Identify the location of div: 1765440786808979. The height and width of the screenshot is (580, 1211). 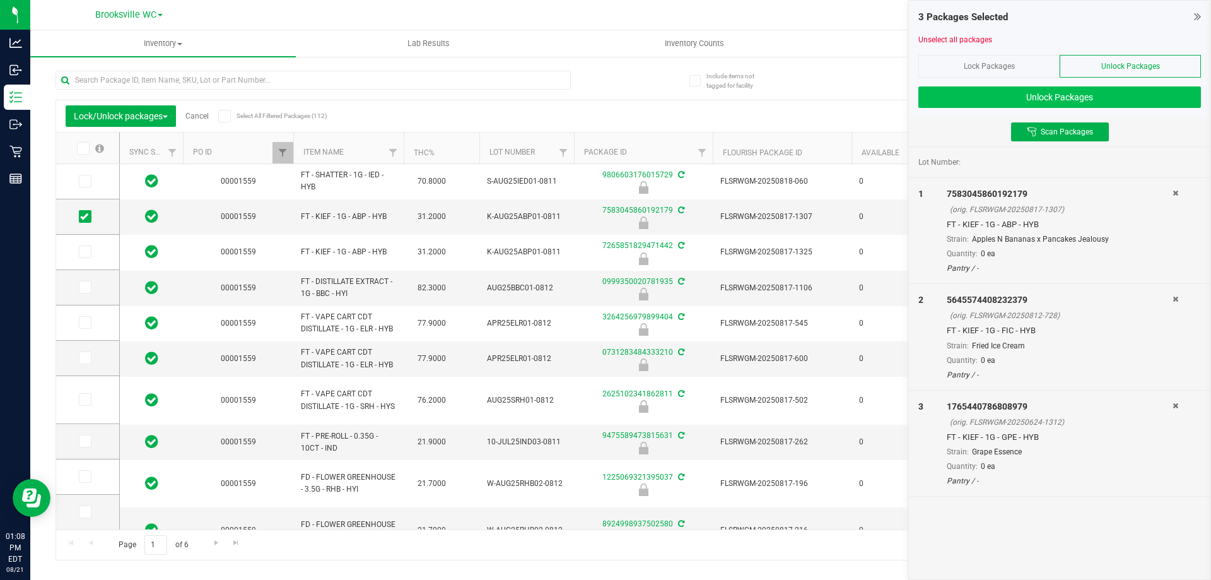
(1060, 406).